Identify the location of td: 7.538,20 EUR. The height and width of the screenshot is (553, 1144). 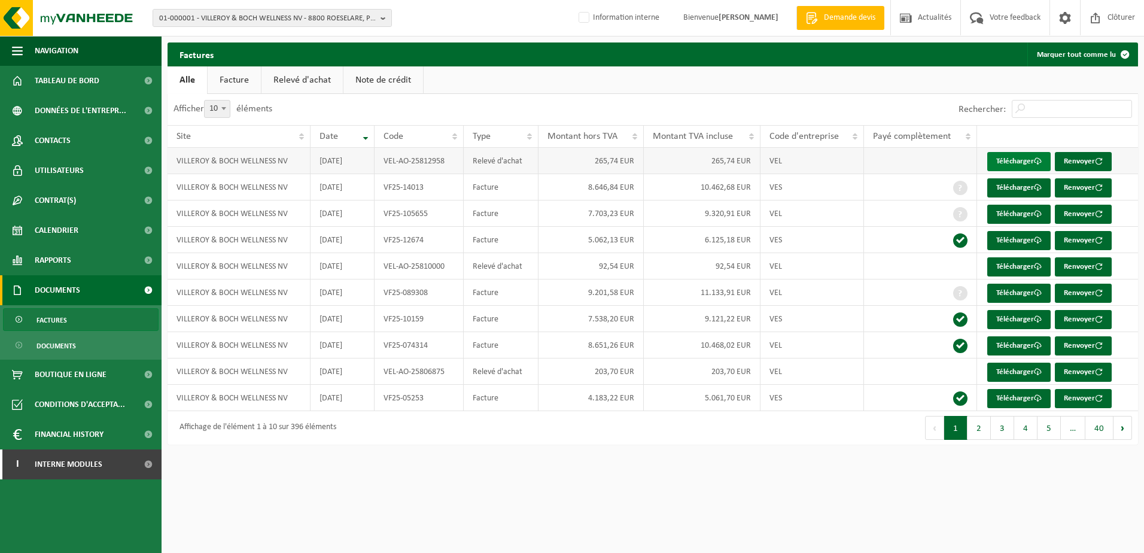
(591, 319).